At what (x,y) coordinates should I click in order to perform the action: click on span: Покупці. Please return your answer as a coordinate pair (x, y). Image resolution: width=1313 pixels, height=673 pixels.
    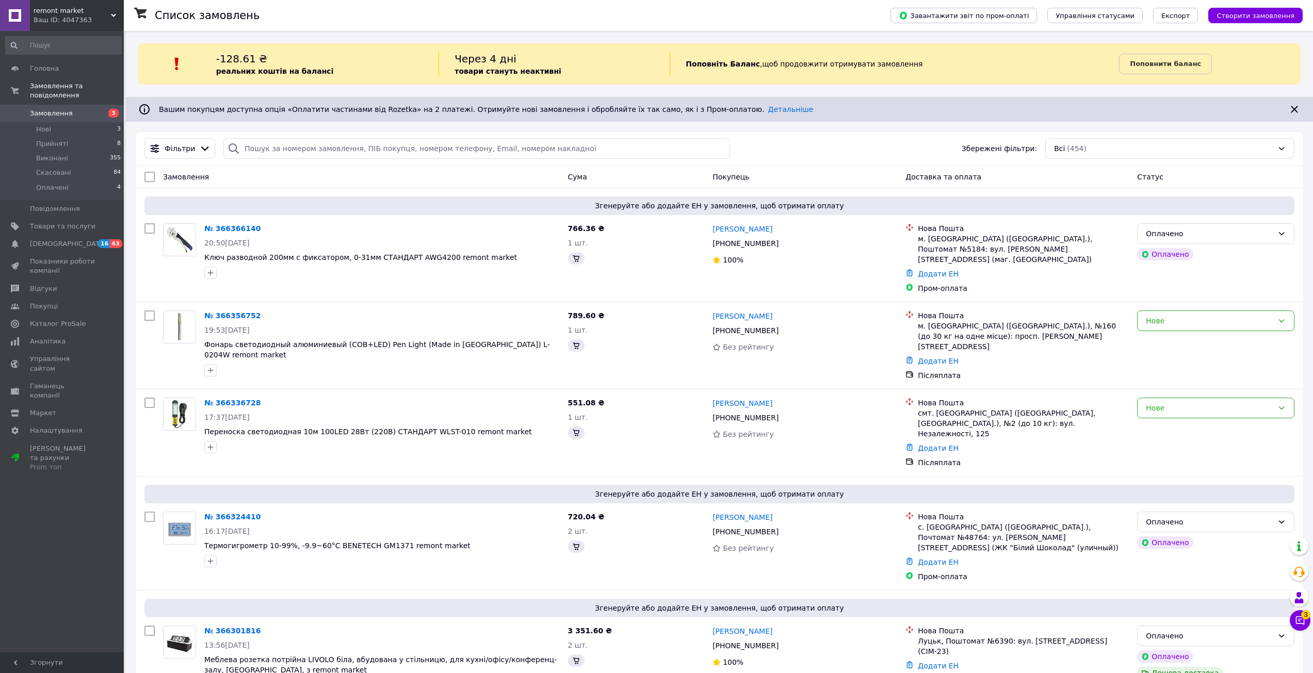
    Looking at the image, I should click on (44, 306).